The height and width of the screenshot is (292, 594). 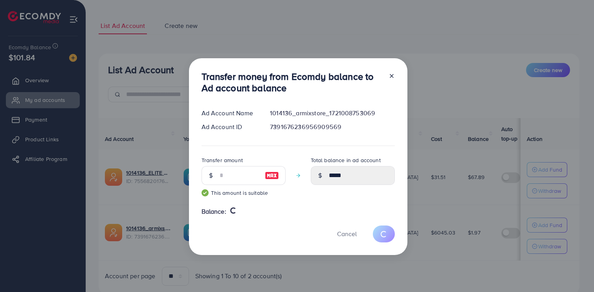 What do you see at coordinates (229, 113) in the screenshot?
I see `div: Ad Account Name` at bounding box center [229, 113].